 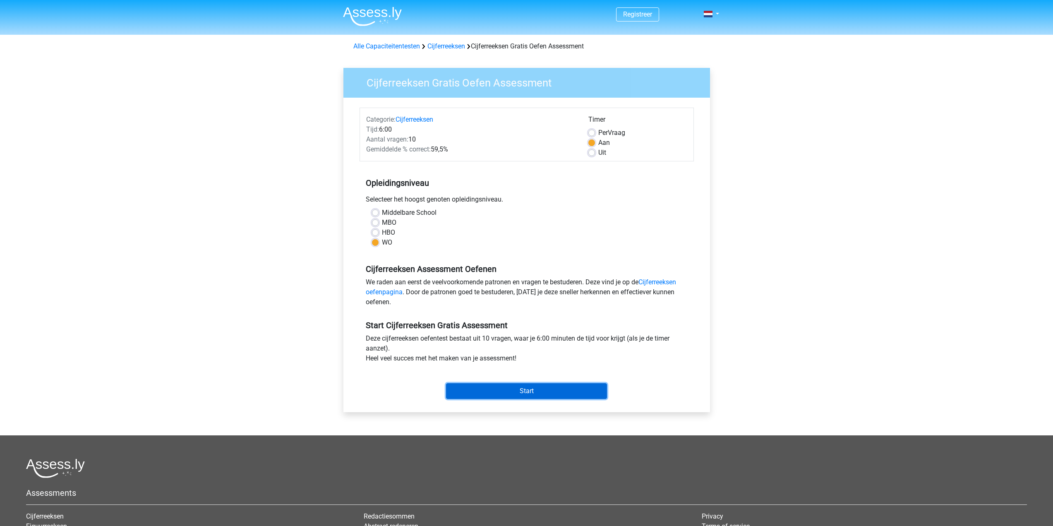 I want to click on img: Assessly, so click(x=372, y=16).